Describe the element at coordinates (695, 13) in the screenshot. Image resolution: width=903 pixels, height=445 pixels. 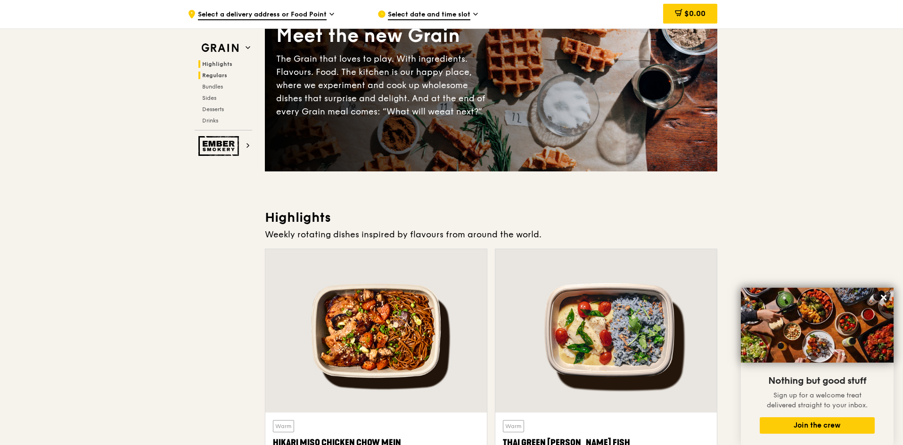
I see `span: $0.00` at that location.